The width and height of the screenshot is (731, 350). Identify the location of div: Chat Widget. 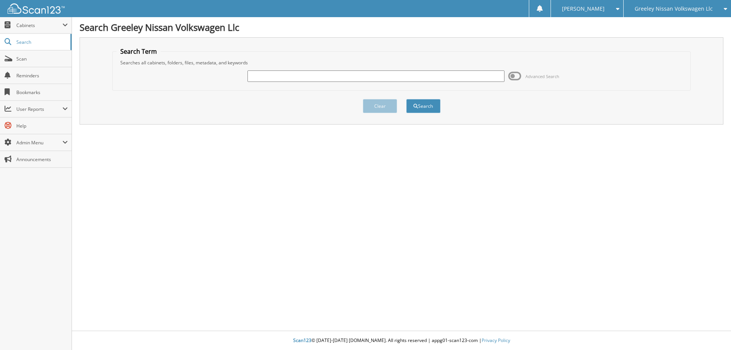
(712, 331).